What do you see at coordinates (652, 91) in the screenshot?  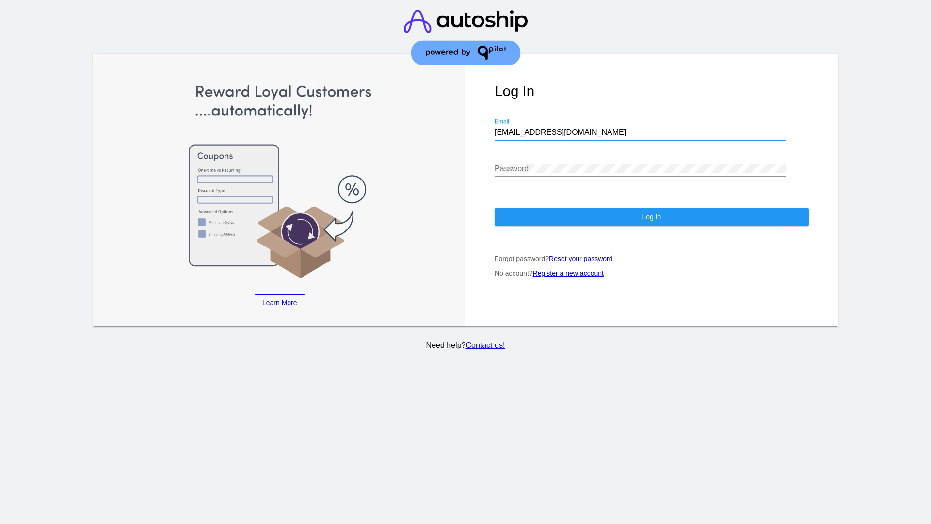 I see `h1: Log In` at bounding box center [652, 91].